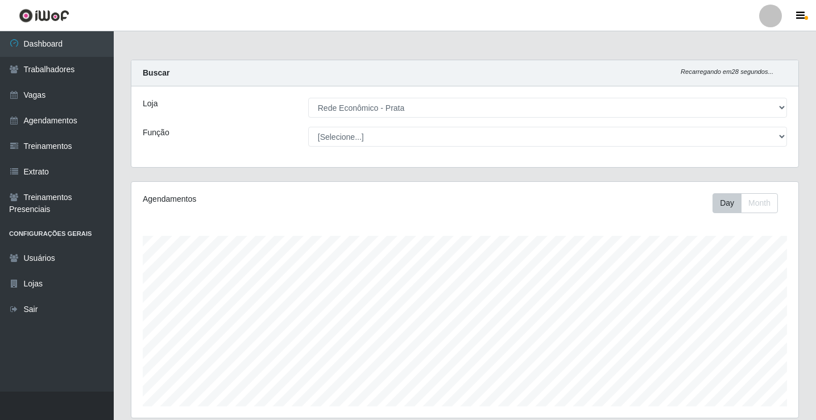 The height and width of the screenshot is (420, 816). I want to click on button: Day, so click(727, 203).